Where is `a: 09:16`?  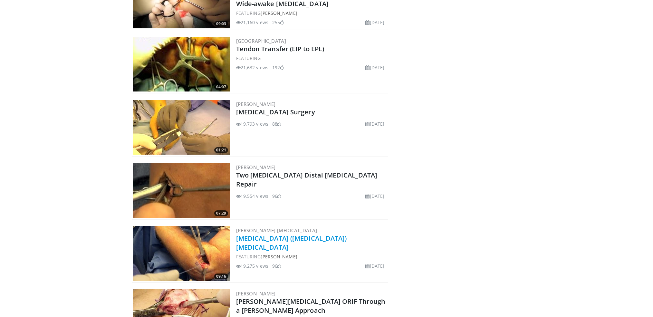 a: 09:16 is located at coordinates (181, 254).